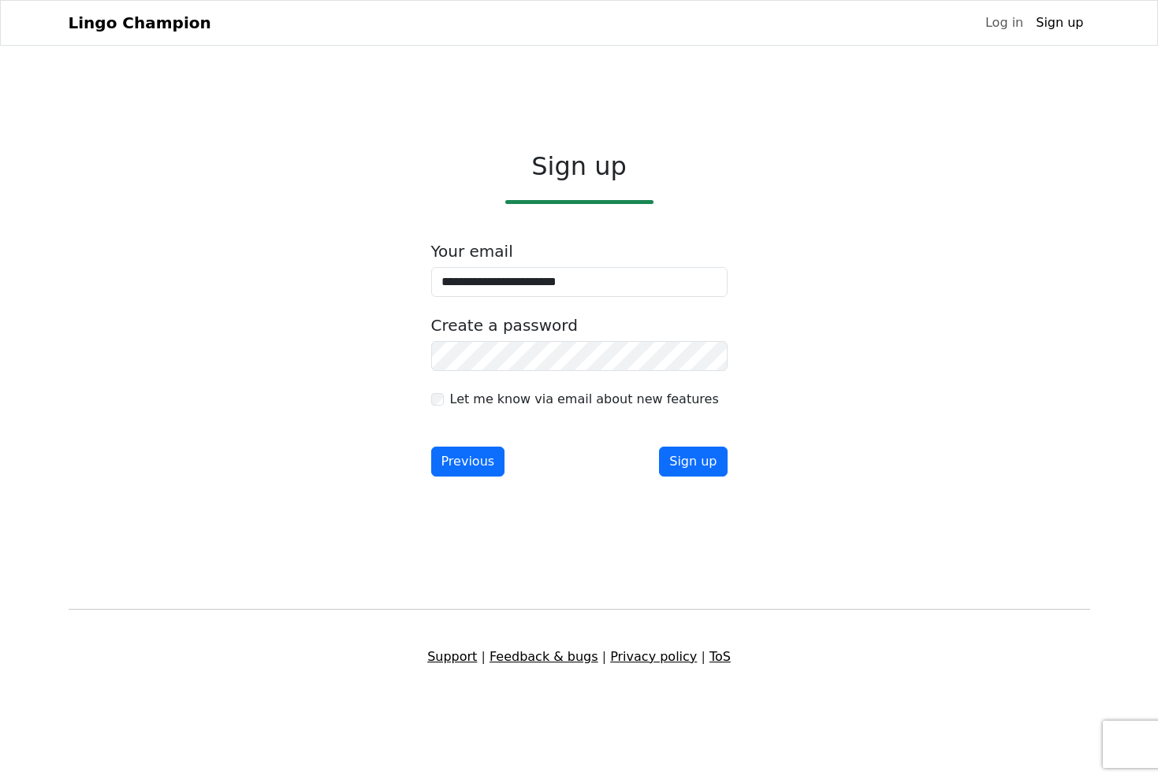 This screenshot has height=779, width=1158. I want to click on a: Lingo Champion, so click(139, 23).